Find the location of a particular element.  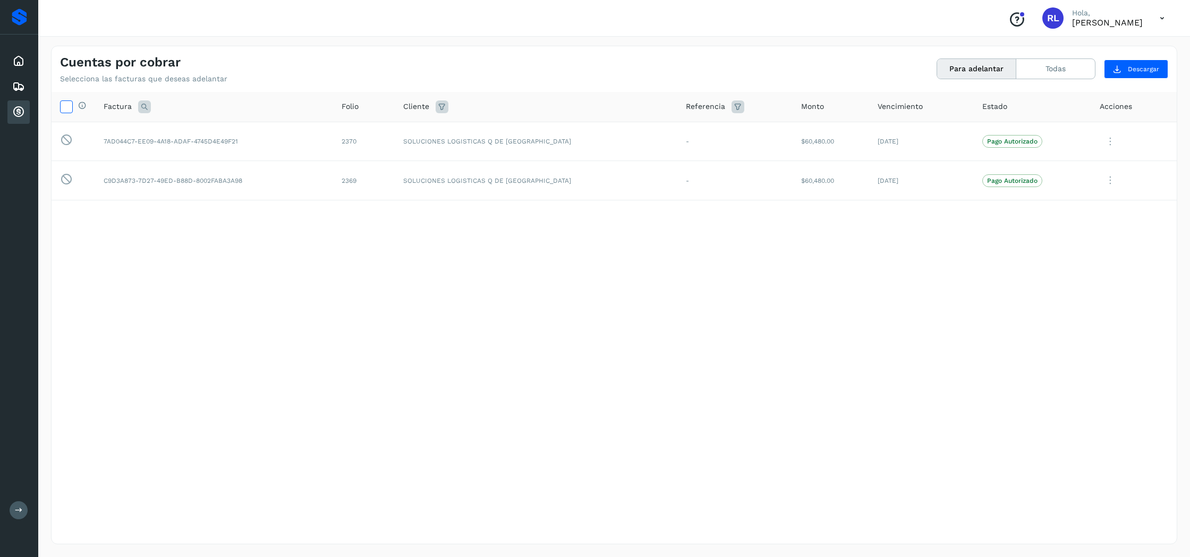

button: Todas is located at coordinates (1056, 69).